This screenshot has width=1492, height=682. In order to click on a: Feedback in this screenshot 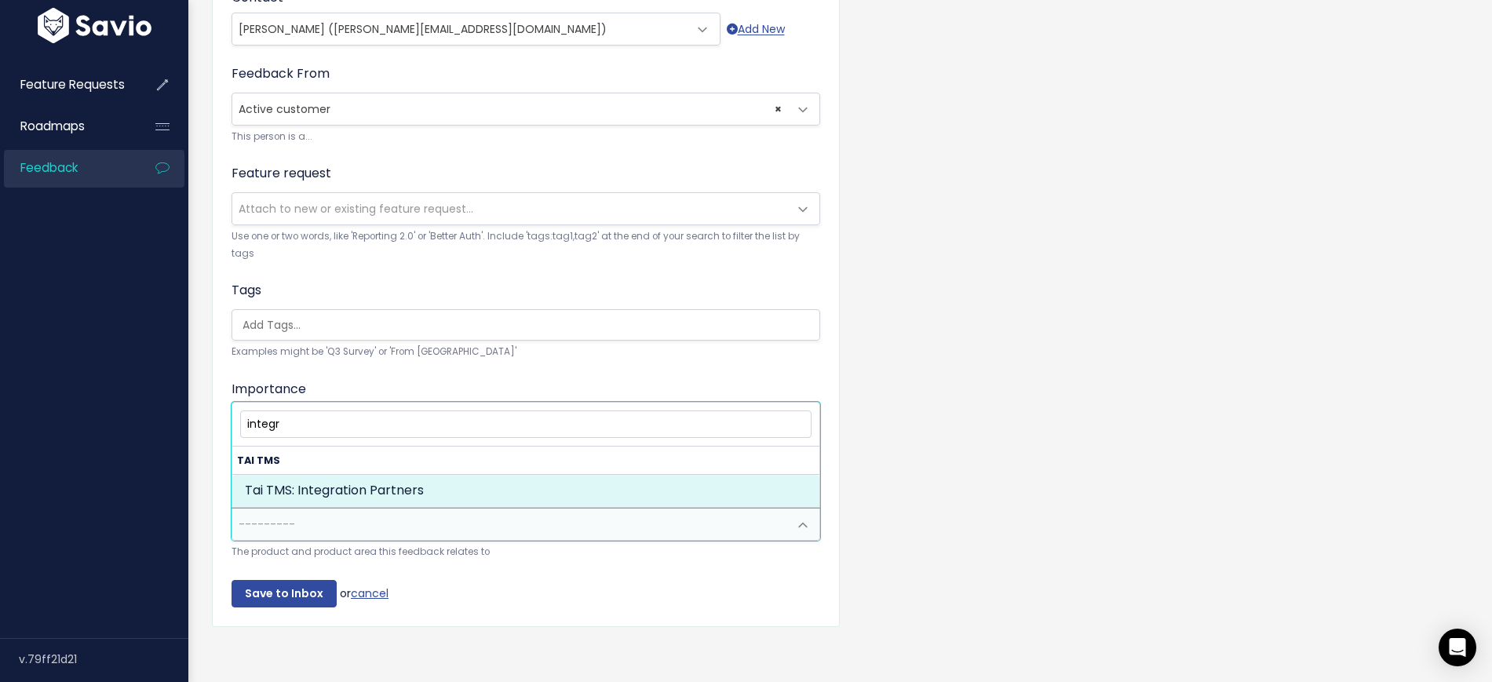, I will do `click(67, 168)`.